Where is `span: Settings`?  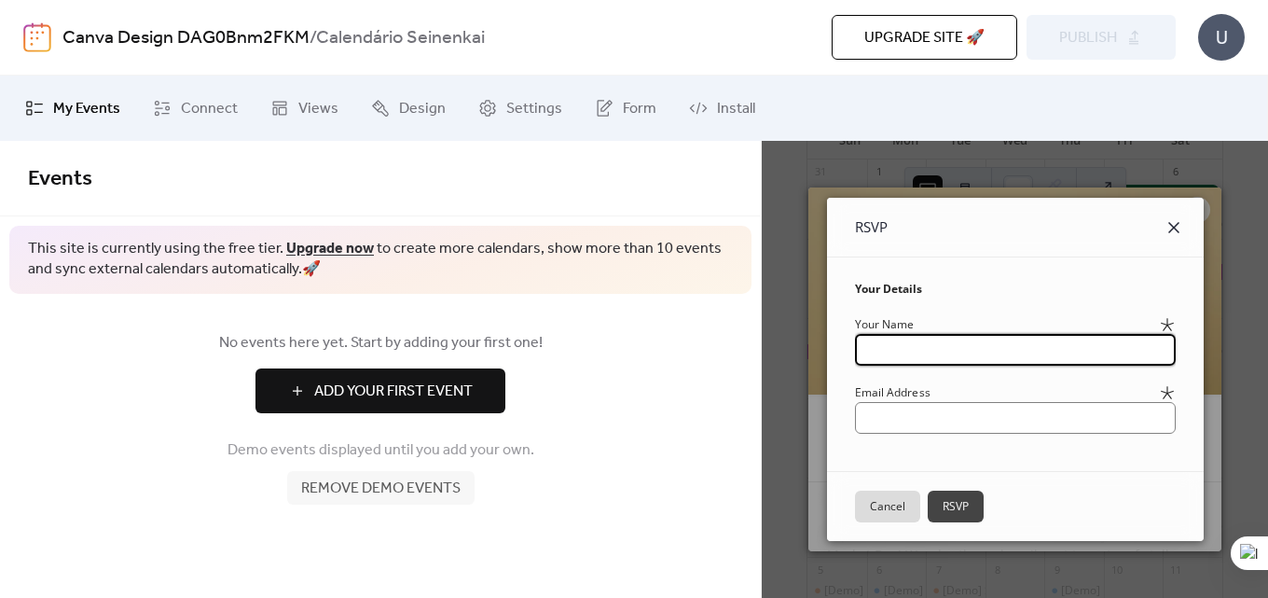
span: Settings is located at coordinates (534, 109).